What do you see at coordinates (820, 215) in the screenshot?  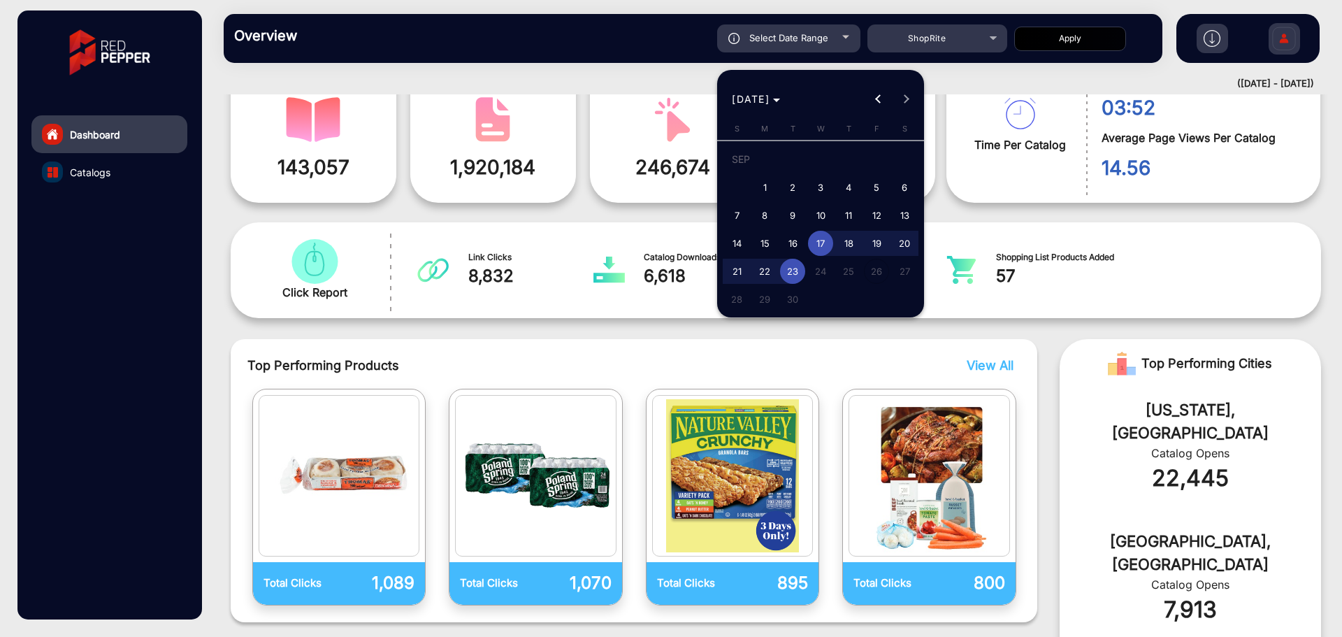 I see `button: September 10, 2025` at bounding box center [820, 215].